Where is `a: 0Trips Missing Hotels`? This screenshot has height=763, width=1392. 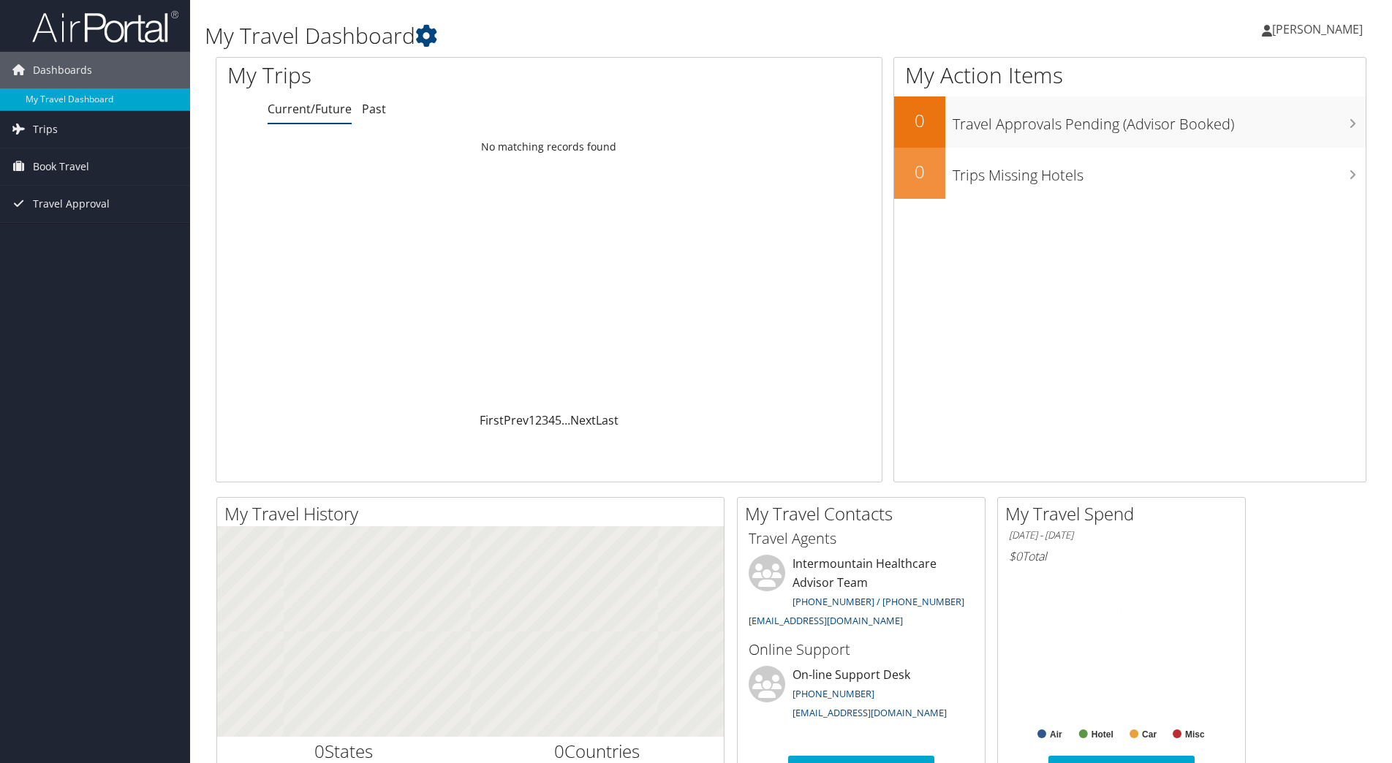
a: 0Trips Missing Hotels is located at coordinates (1130, 173).